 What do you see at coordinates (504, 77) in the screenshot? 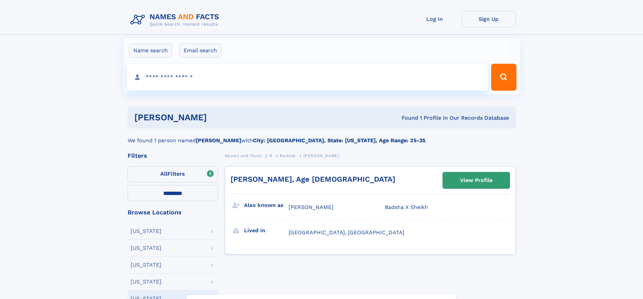
I see `button: Search Button` at bounding box center [504, 77].